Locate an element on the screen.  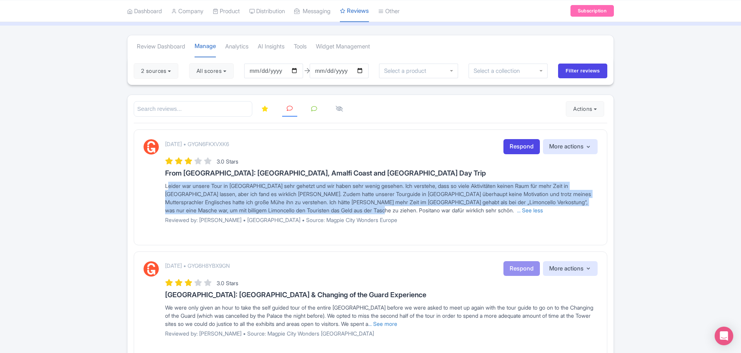
input: Select a product is located at coordinates (408, 71).